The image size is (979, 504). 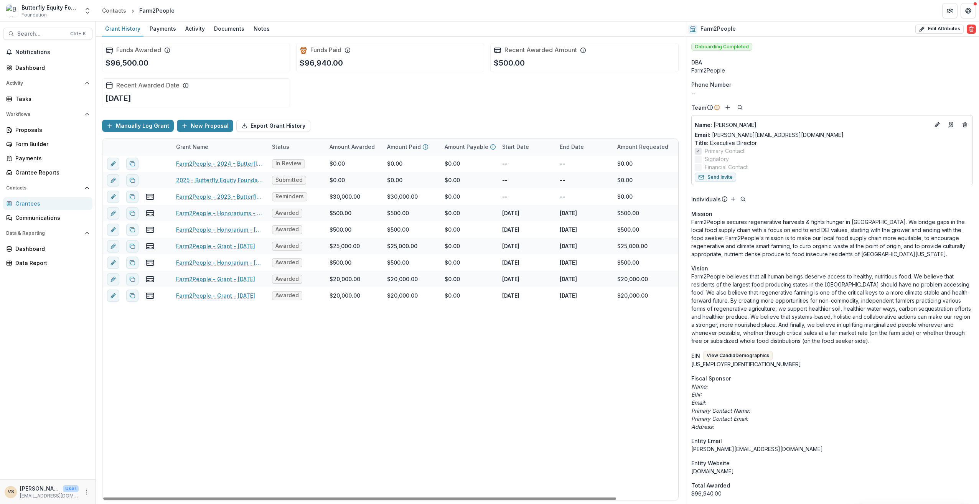 What do you see at coordinates (832, 143) in the screenshot?
I see `p: Executive Director` at bounding box center [832, 143].